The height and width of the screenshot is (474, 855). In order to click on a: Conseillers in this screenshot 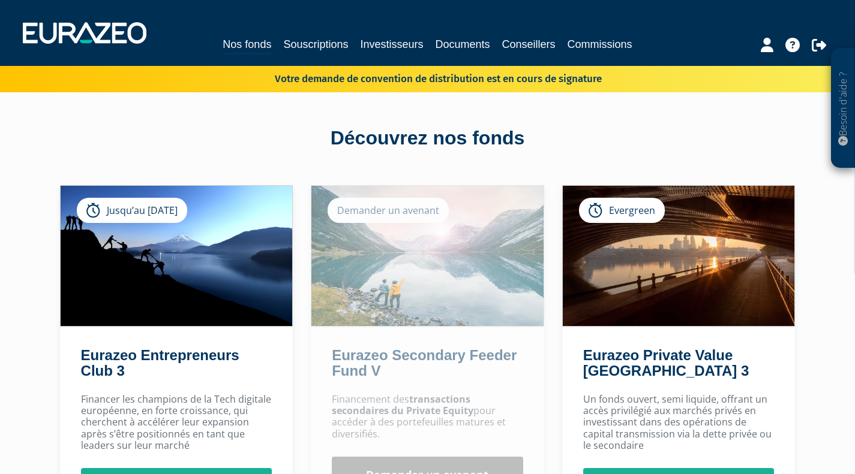, I will do `click(528, 44)`.